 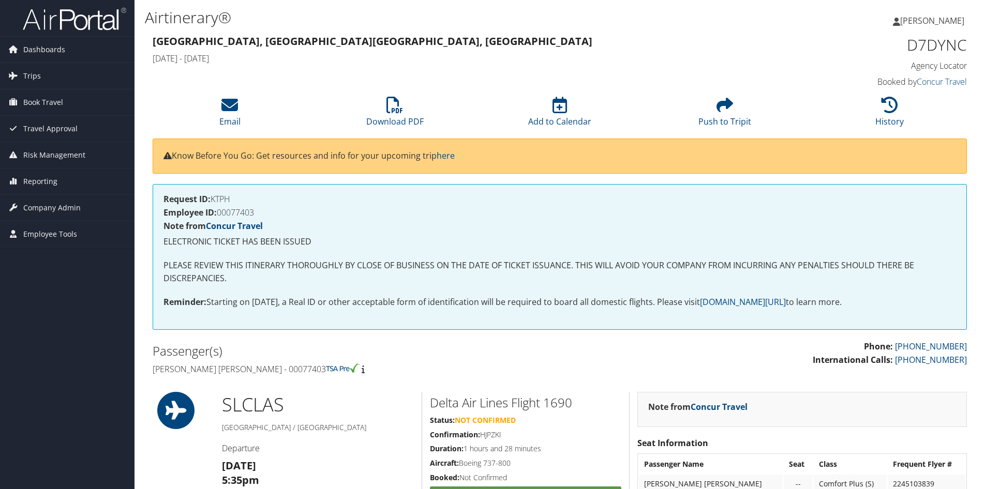 What do you see at coordinates (445, 156) in the screenshot?
I see `a: here` at bounding box center [445, 156].